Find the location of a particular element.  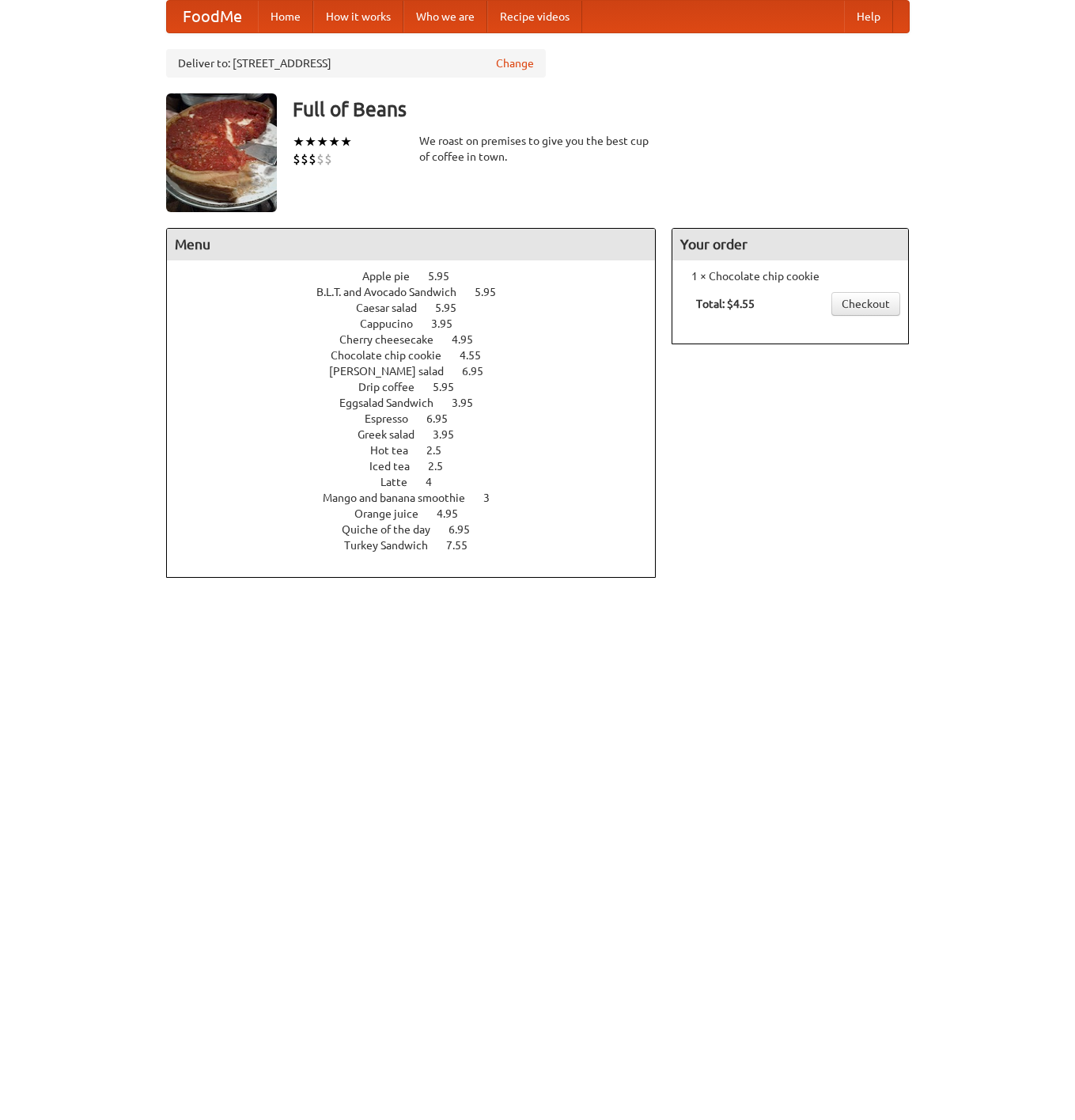

span: Hot tea is located at coordinates (397, 450).